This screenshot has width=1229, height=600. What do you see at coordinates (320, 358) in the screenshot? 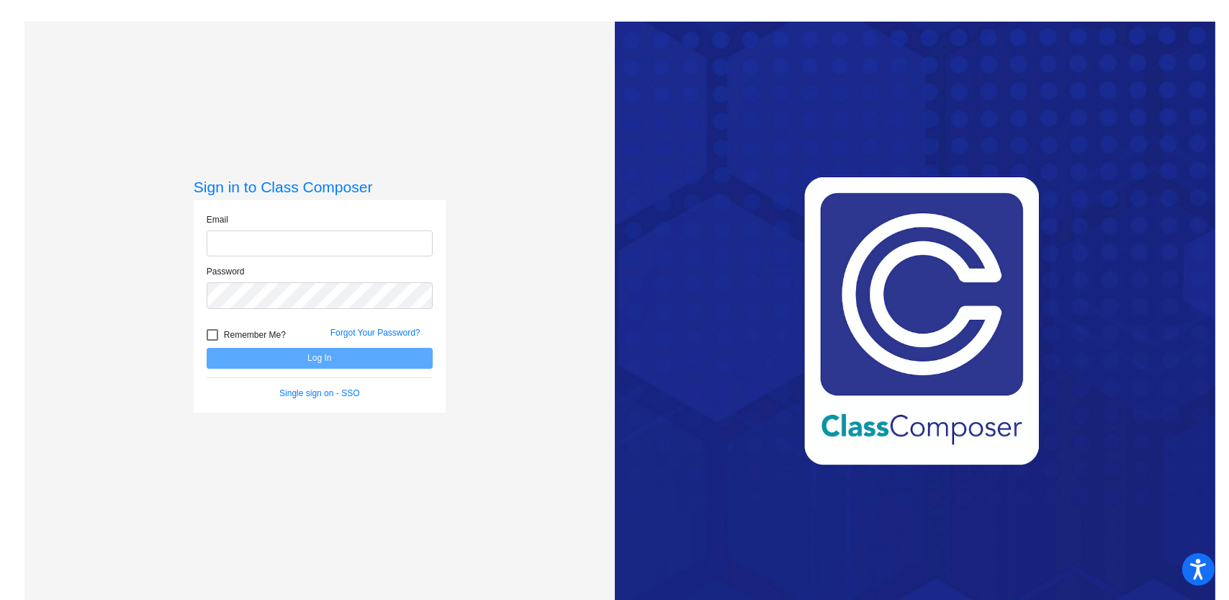
I see `button: Log In` at bounding box center [320, 358].